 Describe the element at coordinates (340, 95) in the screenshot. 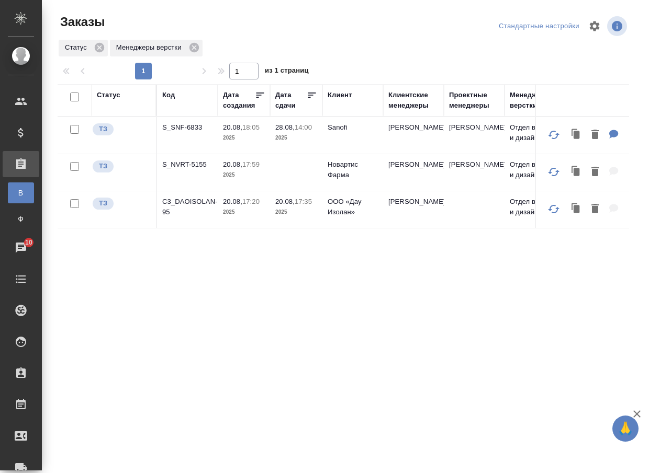

I see `div: Клиент` at that location.